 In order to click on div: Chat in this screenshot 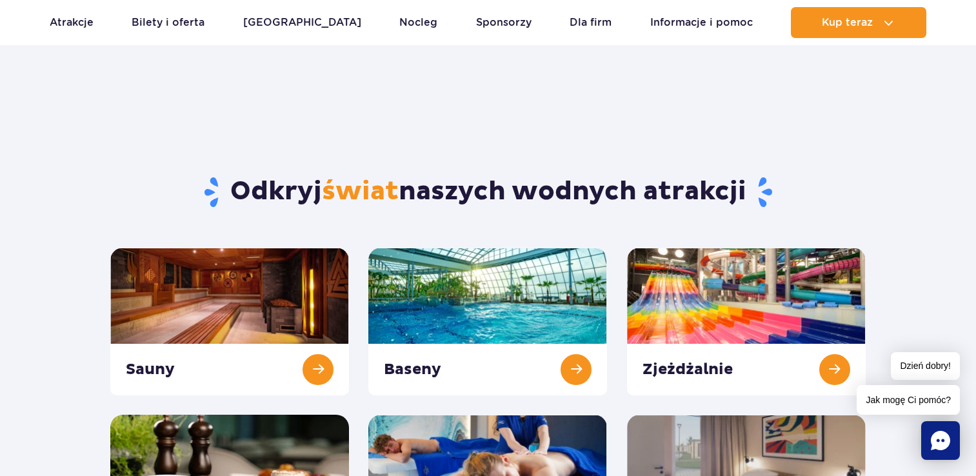, I will do `click(940, 440)`.